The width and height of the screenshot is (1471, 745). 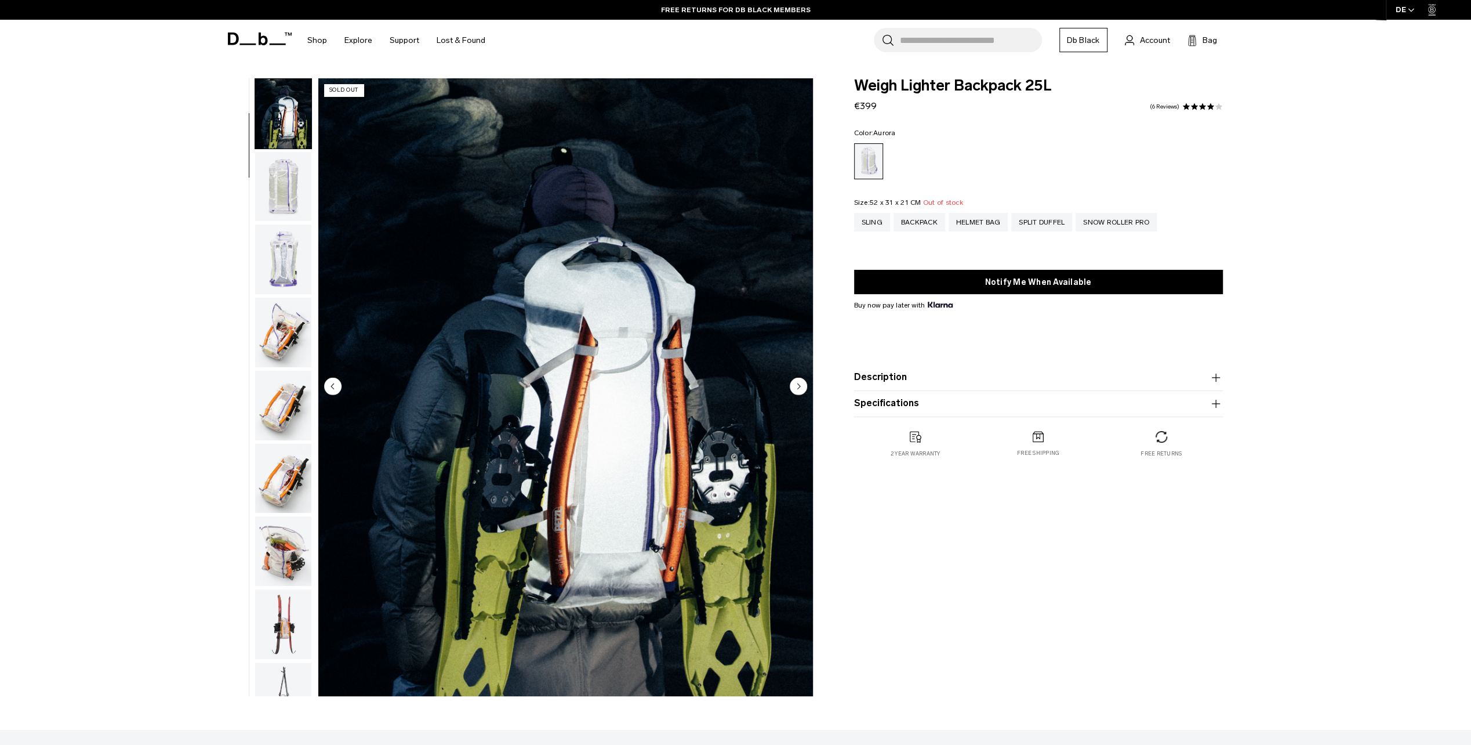 I want to click on img: Weigh_Lighter_Backpack_25L_2.png, so click(x=283, y=187).